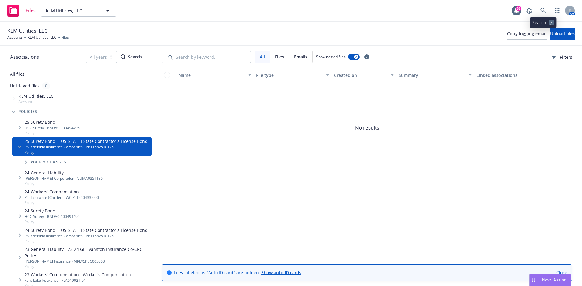  What do you see at coordinates (562, 33) in the screenshot?
I see `span: Upload files` at bounding box center [562, 33].